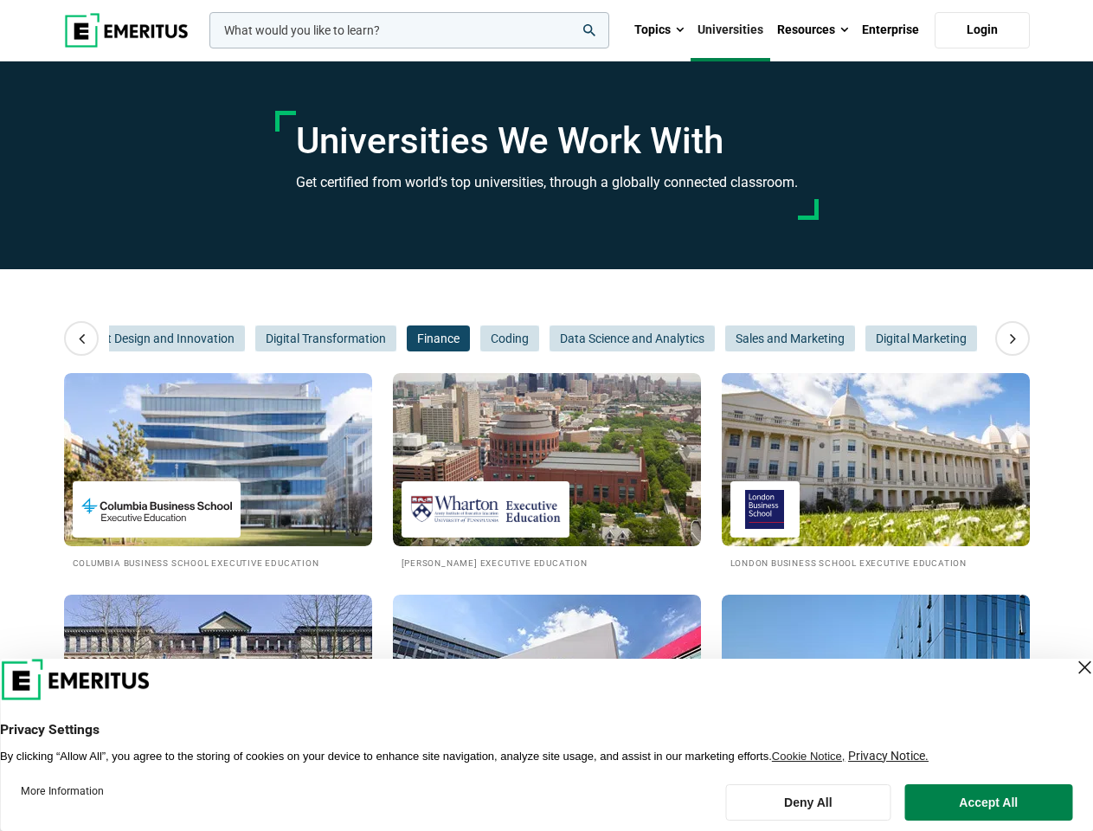  What do you see at coordinates (876, 471) in the screenshot?
I see `a: Universities We Work With London Business School Executive Education London Business School Execu...` at bounding box center [876, 471].